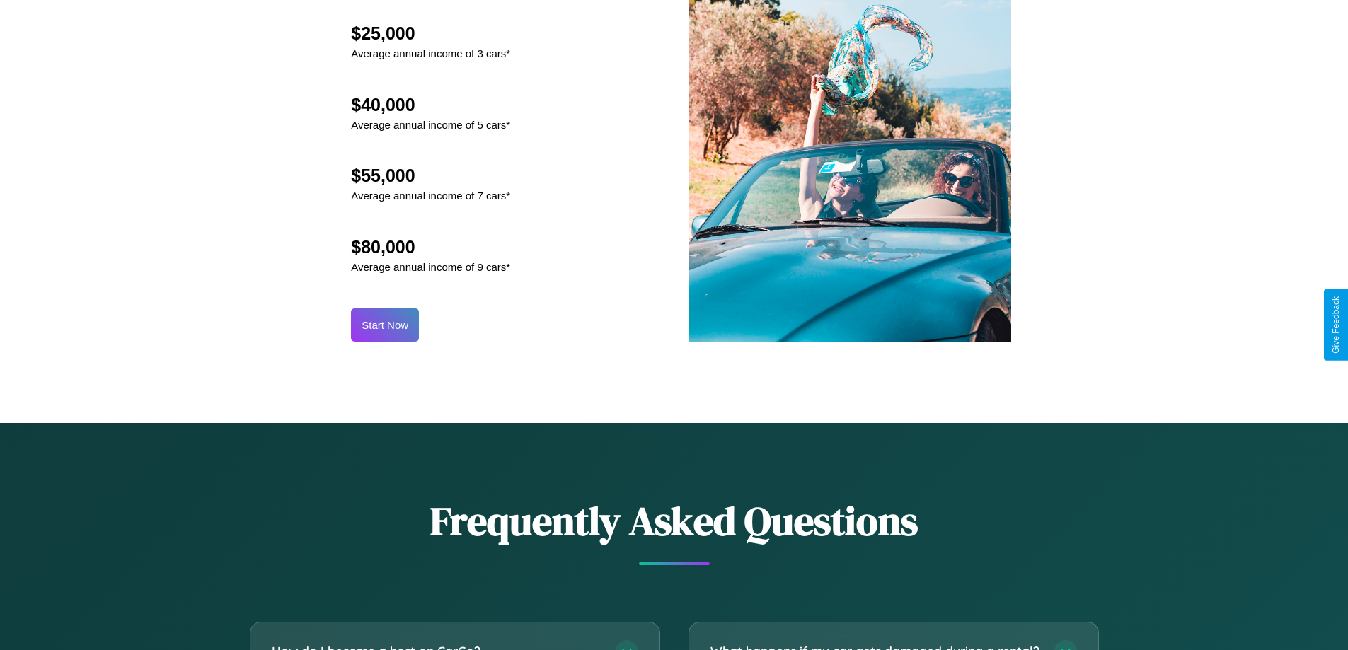 The image size is (1348, 650). What do you see at coordinates (430, 195) in the screenshot?
I see `p: Average annual income of 7 cars*` at bounding box center [430, 195].